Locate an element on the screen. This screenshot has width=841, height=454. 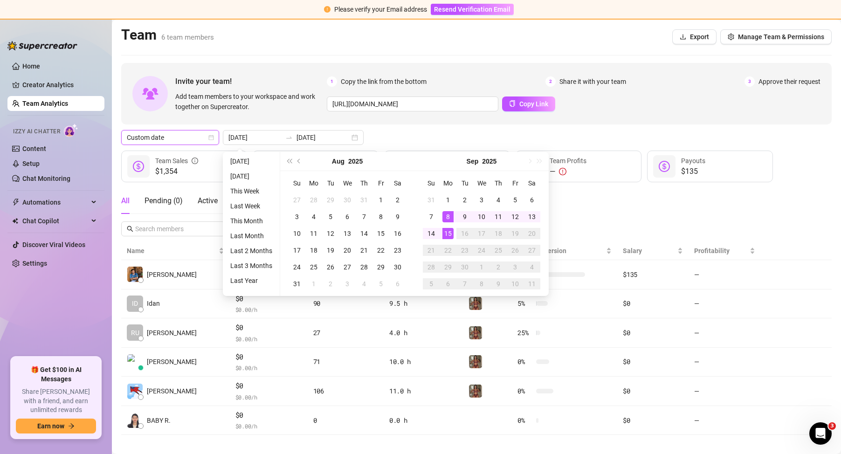
a: Creator Analytics is located at coordinates (60, 85).